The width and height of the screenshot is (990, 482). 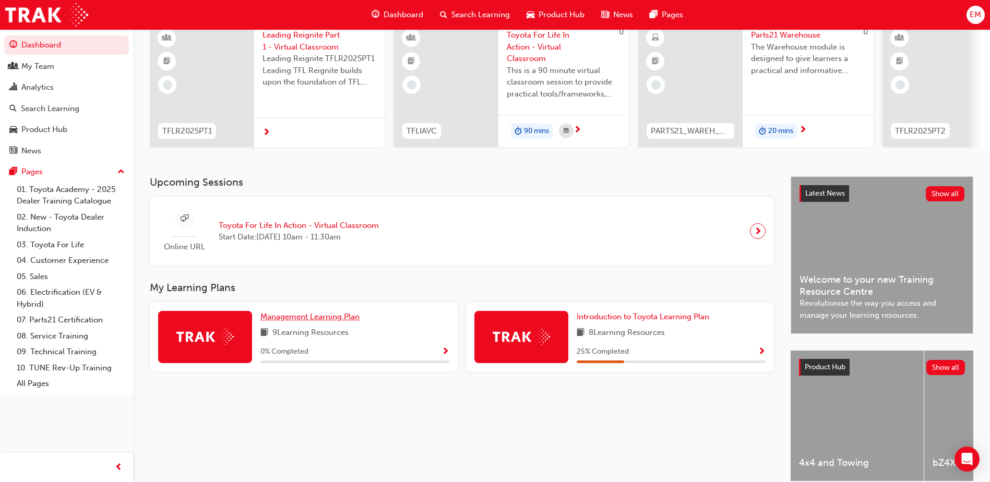 What do you see at coordinates (645, 317) in the screenshot?
I see `a: Introduction to Toyota Learning Plan` at bounding box center [645, 317].